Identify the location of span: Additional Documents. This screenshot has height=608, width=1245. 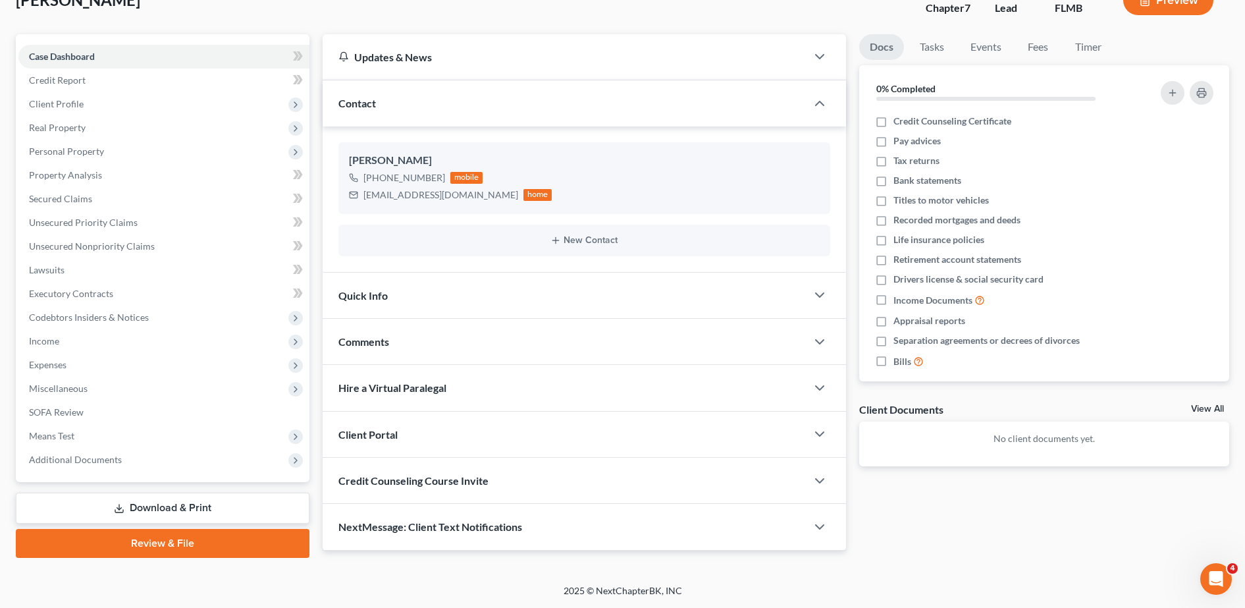
(75, 459).